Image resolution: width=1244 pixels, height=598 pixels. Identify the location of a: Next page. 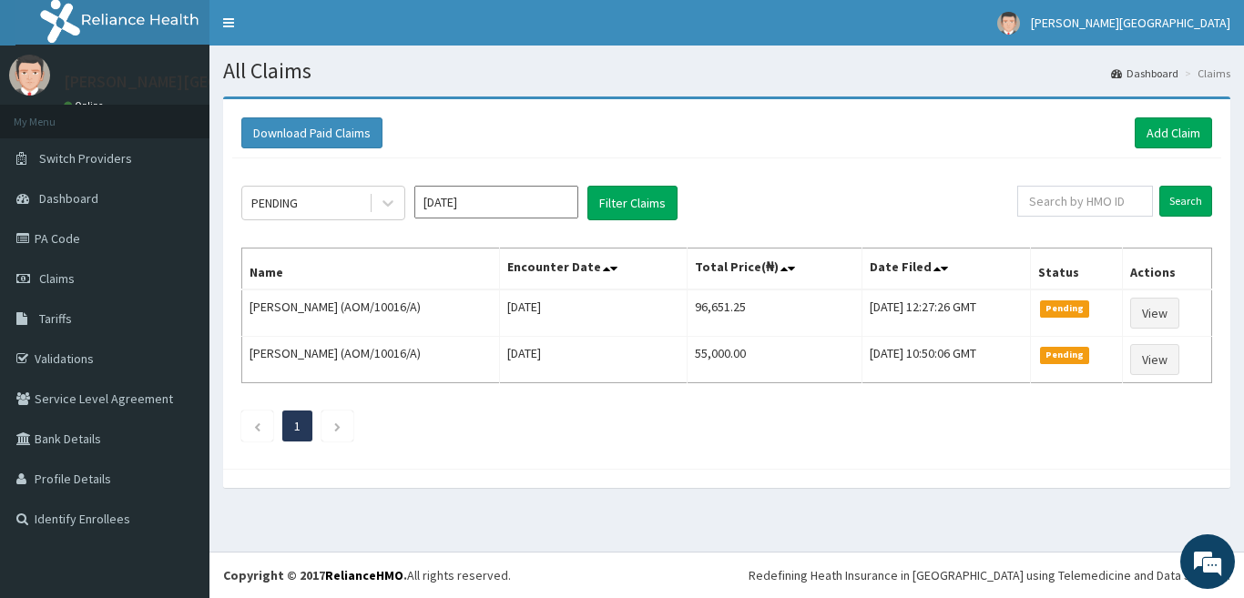
(337, 426).